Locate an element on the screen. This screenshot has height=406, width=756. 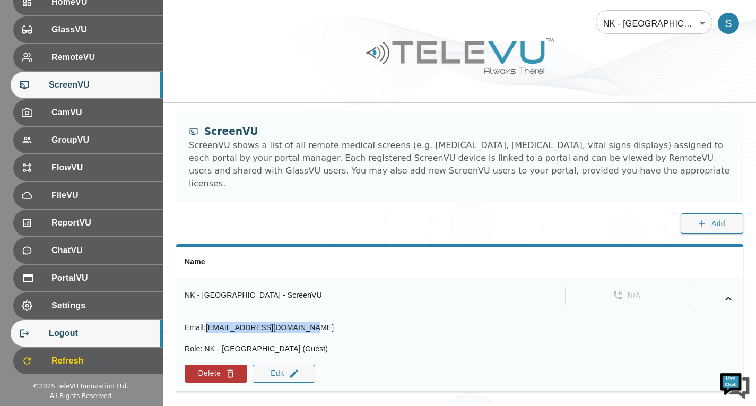
div: FlowVU is located at coordinates (88, 168).